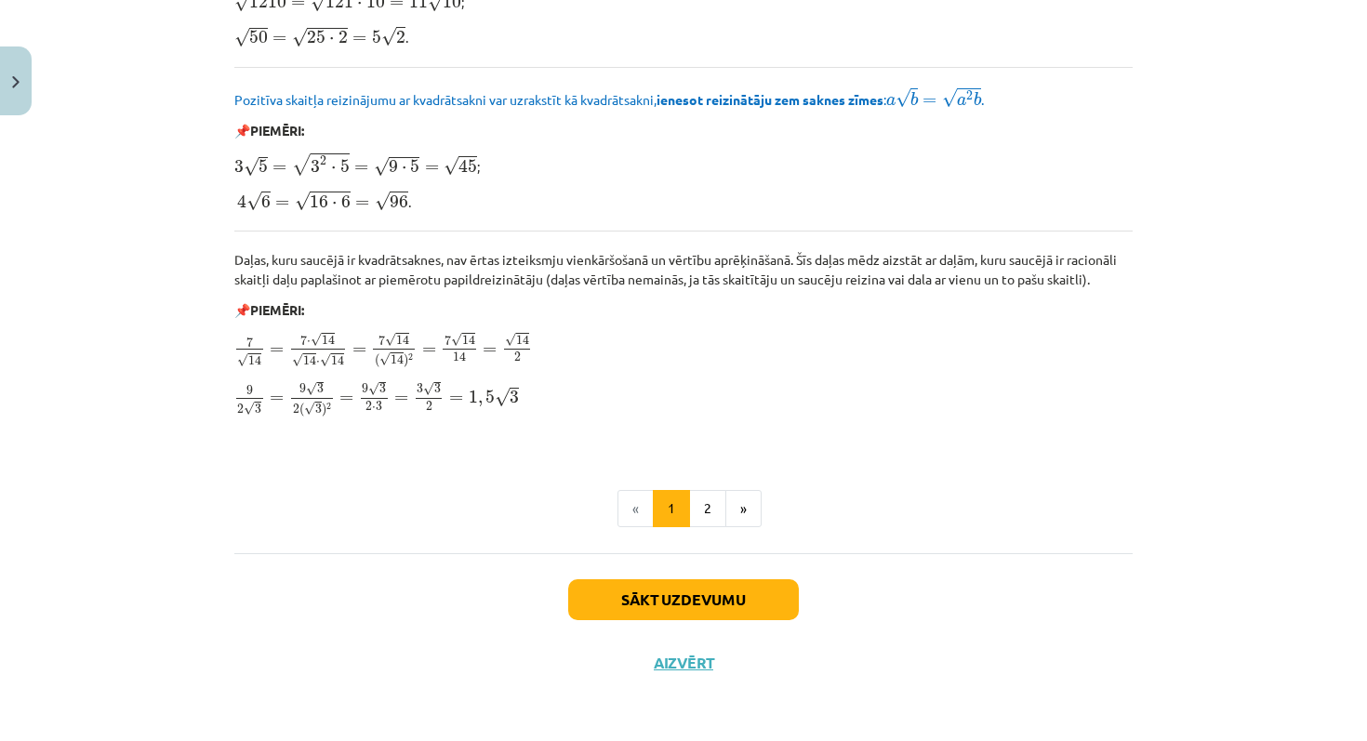 This screenshot has width=1367, height=741. Describe the element at coordinates (473, 397) in the screenshot. I see `span: 1` at that location.